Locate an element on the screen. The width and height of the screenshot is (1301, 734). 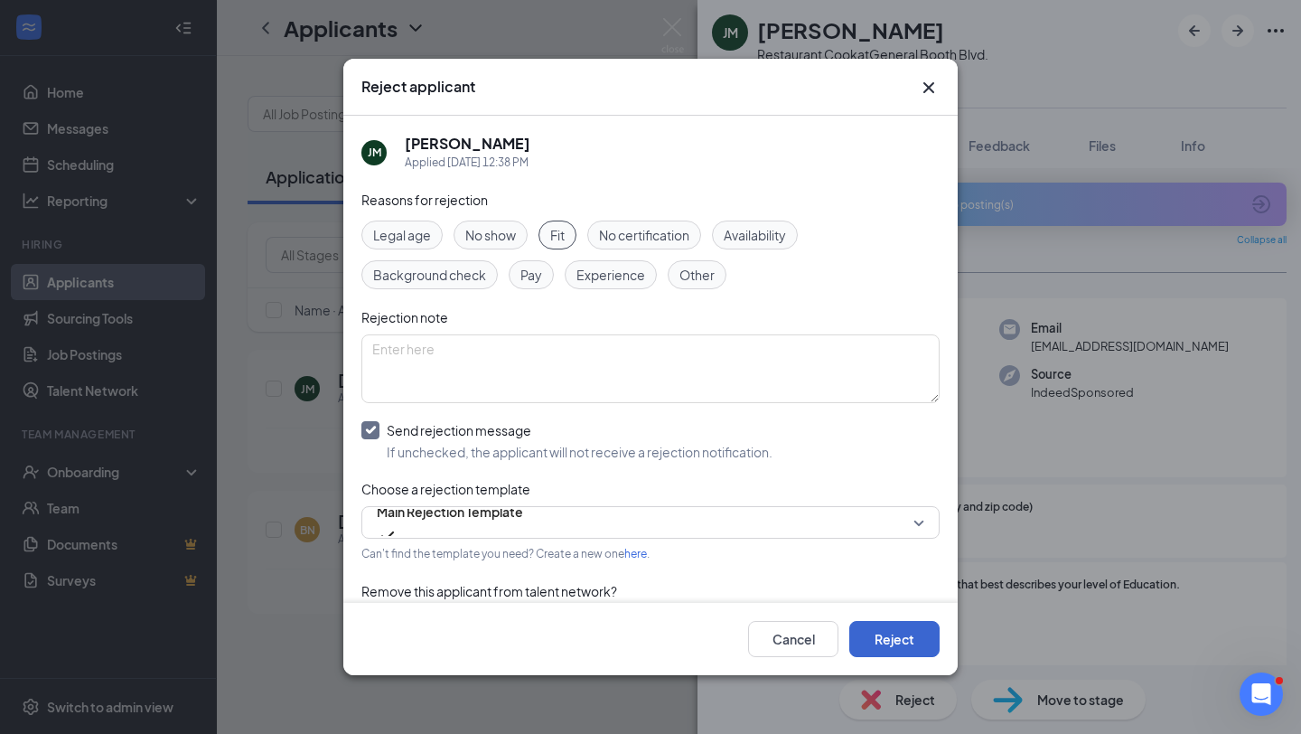
svg: Cross is located at coordinates (929, 88).